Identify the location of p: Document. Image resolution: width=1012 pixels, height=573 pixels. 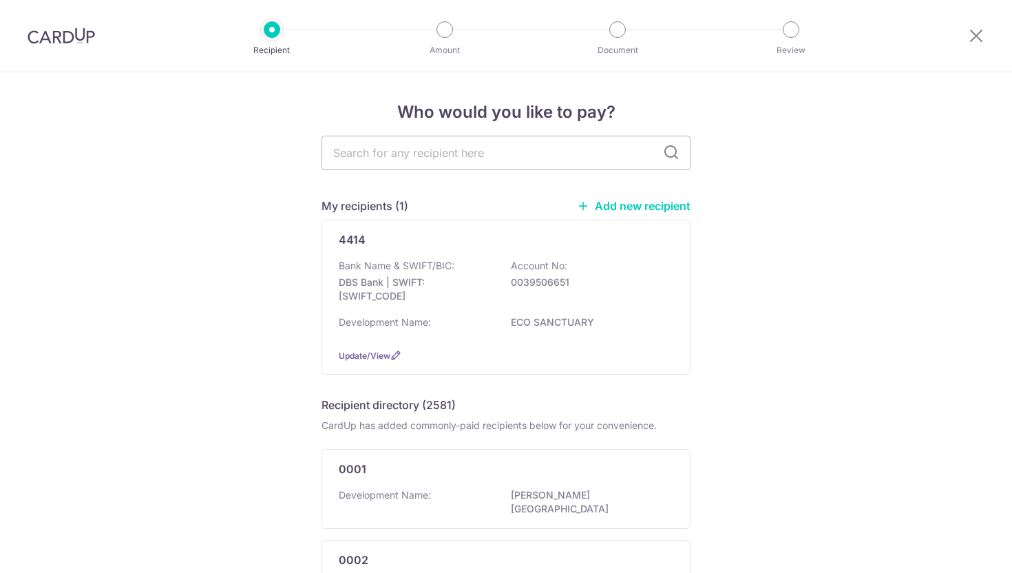
(618, 50).